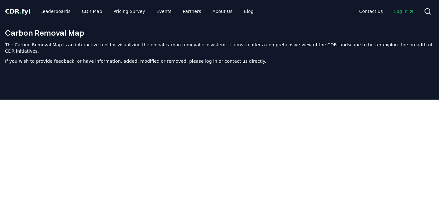 This screenshot has height=203, width=439. I want to click on a: Pricing Survey, so click(129, 11).